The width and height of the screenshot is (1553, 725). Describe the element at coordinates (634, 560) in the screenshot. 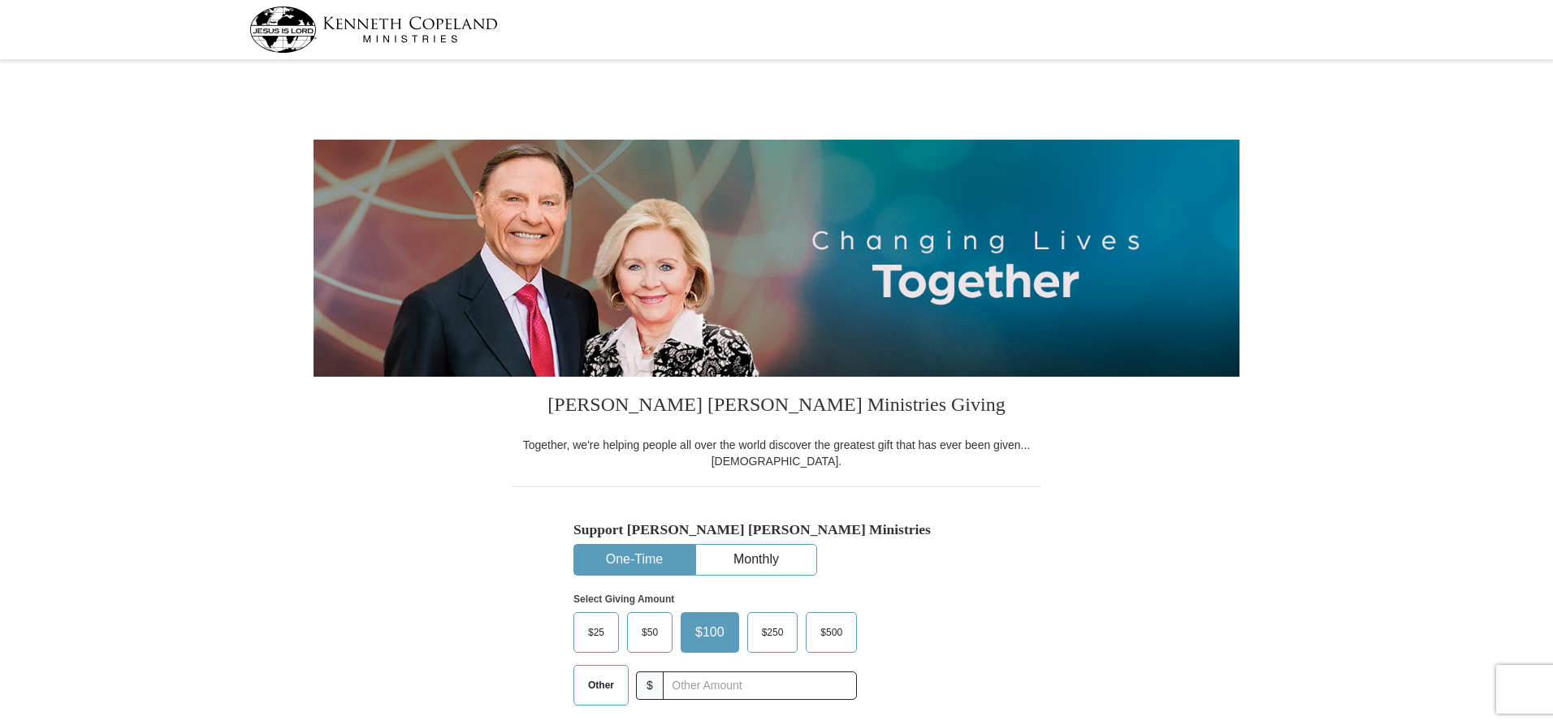

I see `button: One-Time` at that location.